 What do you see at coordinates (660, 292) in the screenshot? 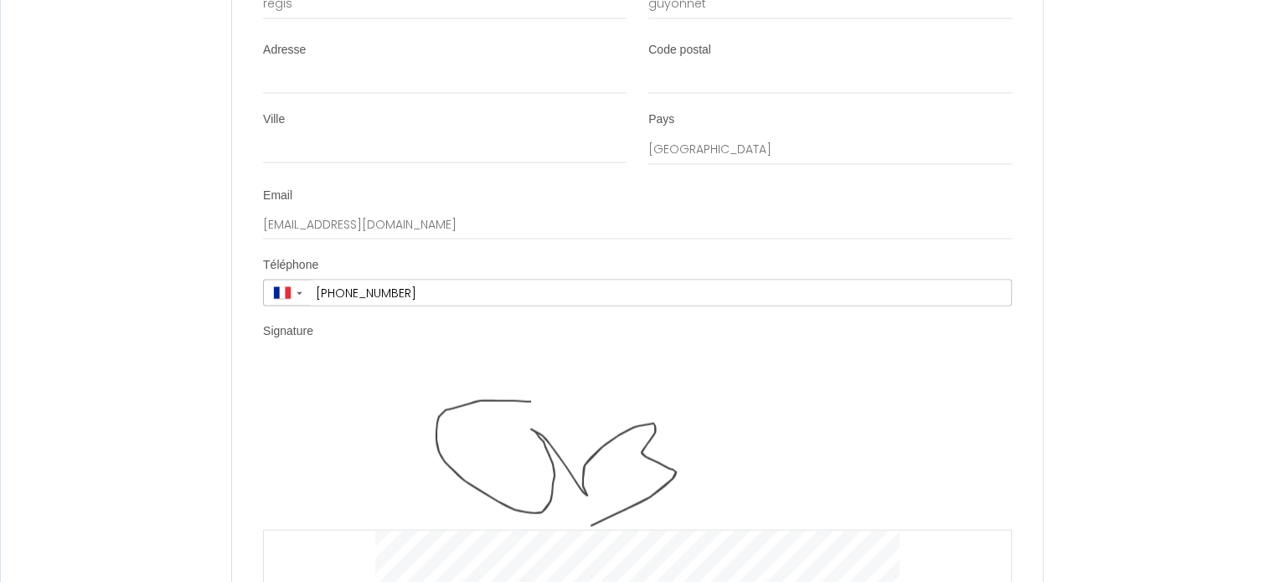
I see `input: +33 6 12 34 56 78` at bounding box center [660, 292].